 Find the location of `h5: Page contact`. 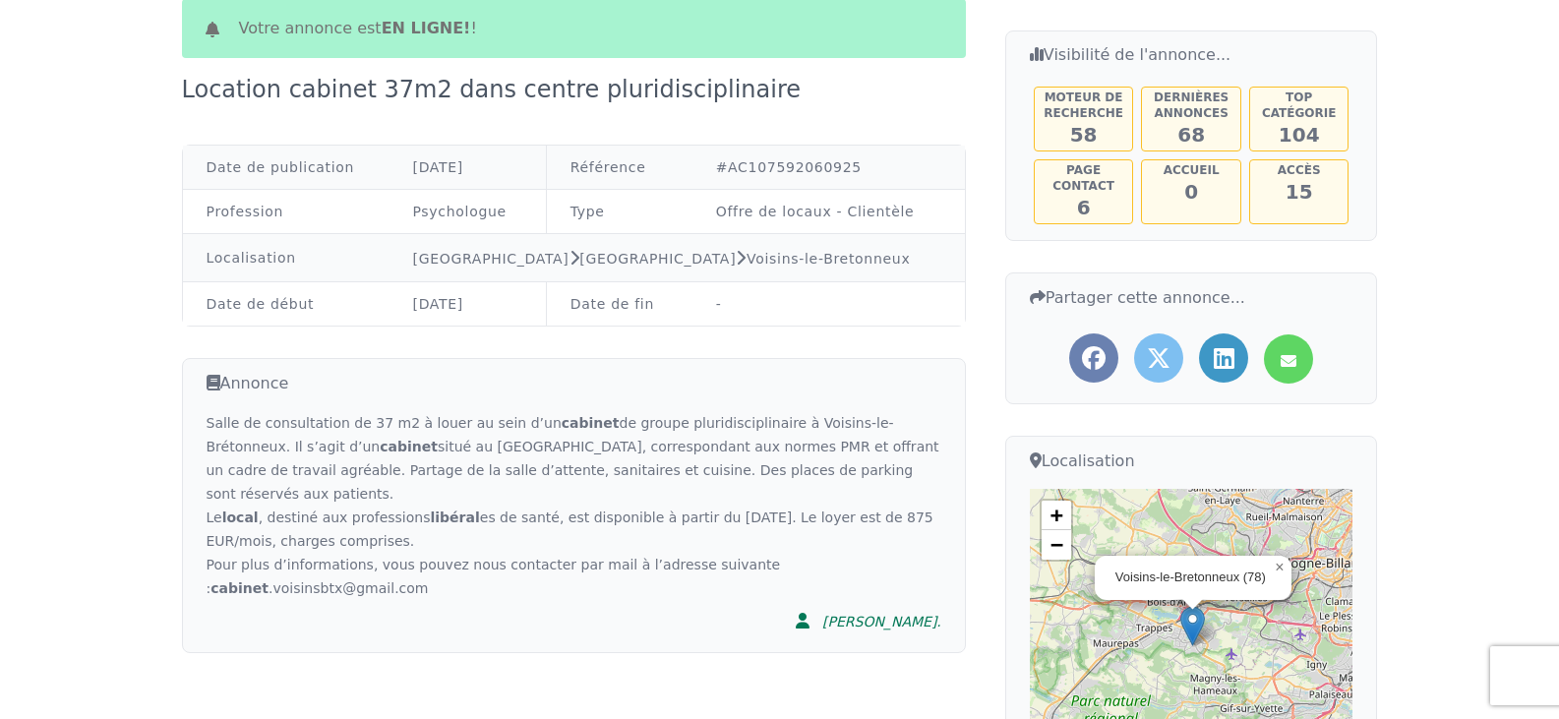

h5: Page contact is located at coordinates (1084, 178).